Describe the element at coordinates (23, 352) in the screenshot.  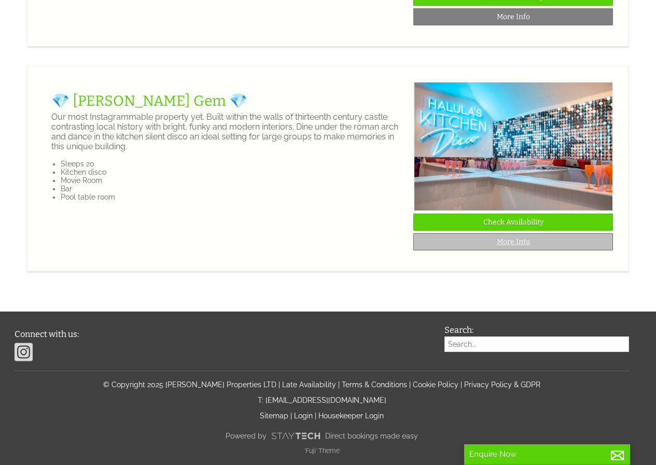
I see `img: Instagram` at that location.